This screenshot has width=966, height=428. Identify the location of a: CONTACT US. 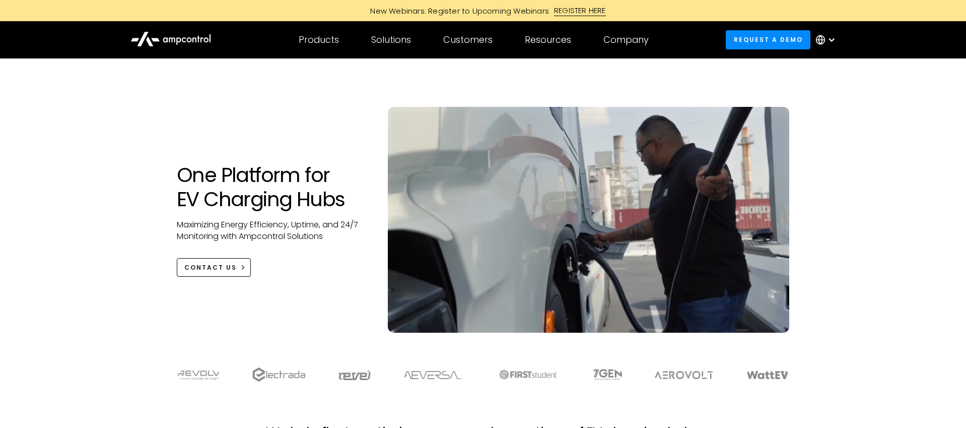
(214, 267).